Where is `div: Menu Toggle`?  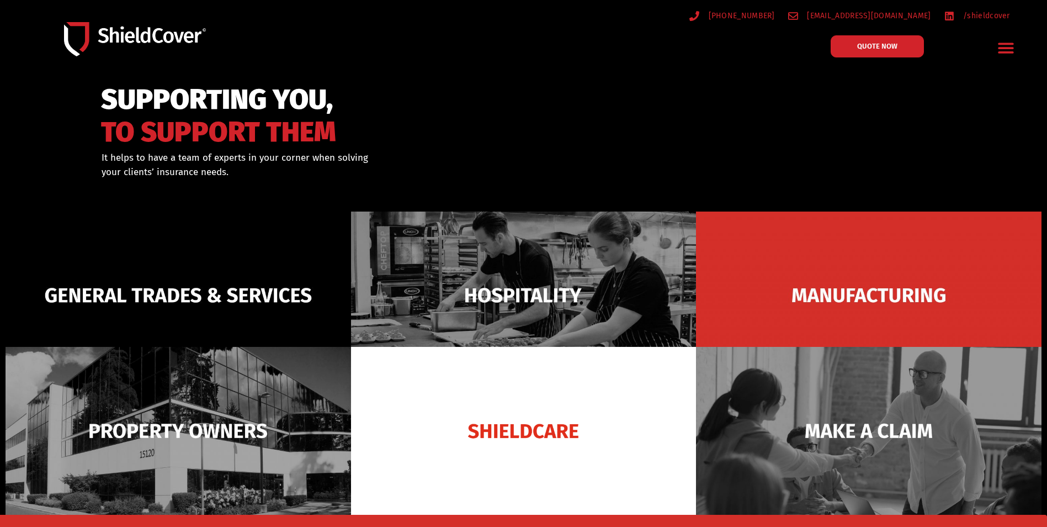 div: Menu Toggle is located at coordinates (1006, 47).